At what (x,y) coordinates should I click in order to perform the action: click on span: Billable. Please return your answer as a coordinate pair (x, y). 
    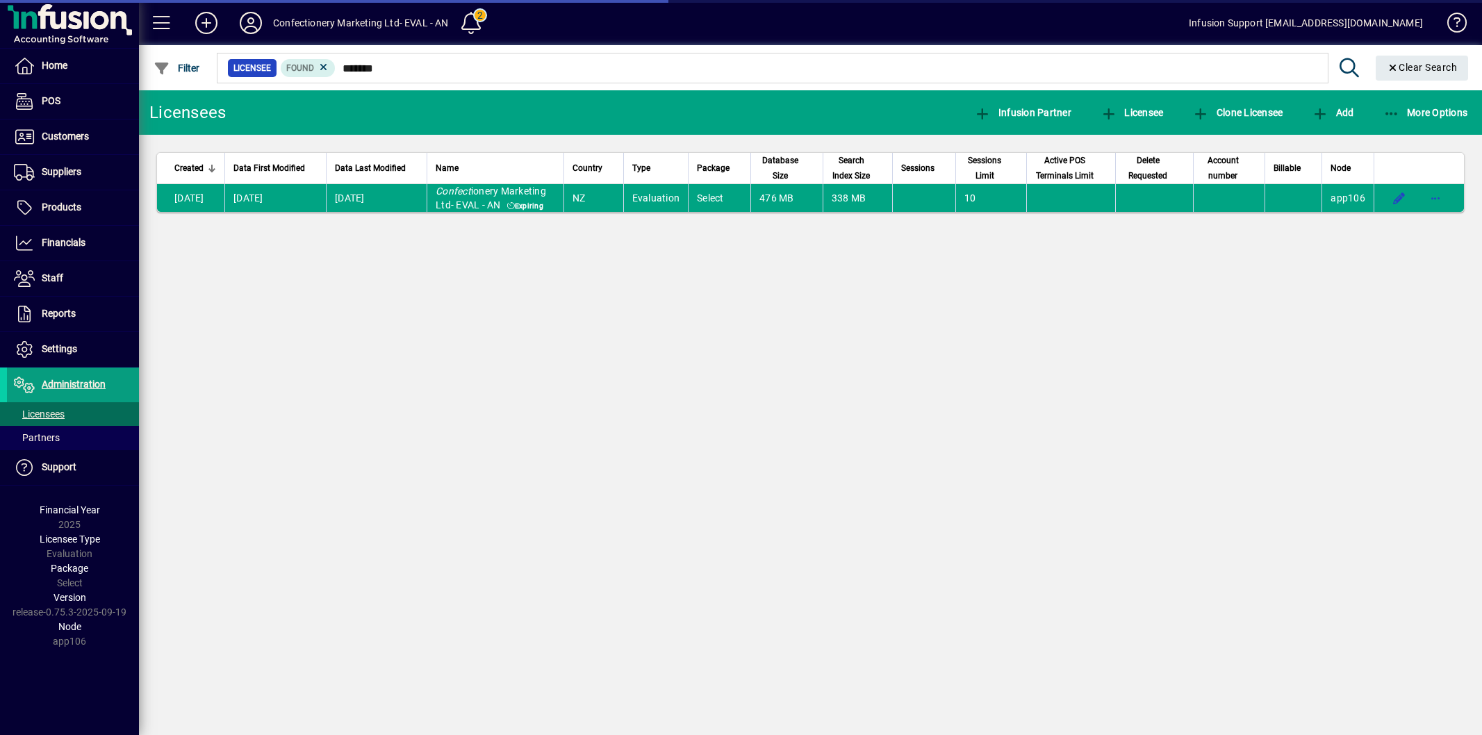
    Looking at the image, I should click on (1287, 168).